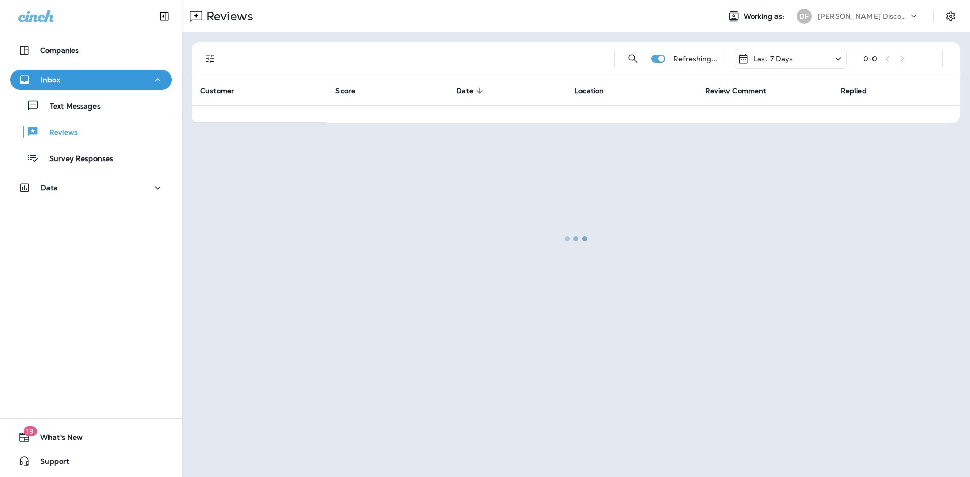 The image size is (970, 477). I want to click on button: Support, so click(91, 462).